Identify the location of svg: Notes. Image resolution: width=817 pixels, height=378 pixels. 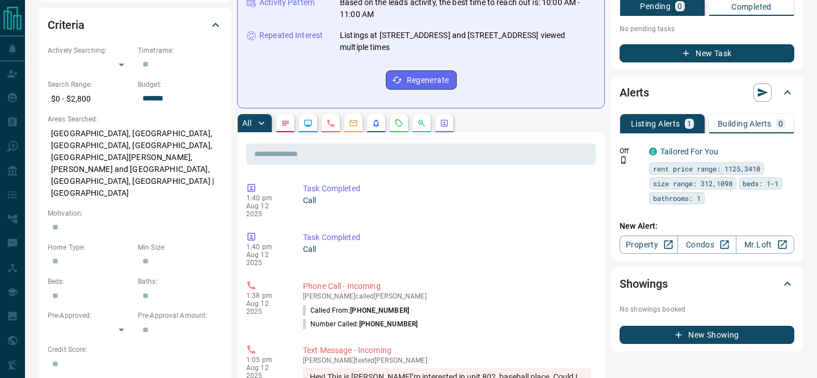
(285, 123).